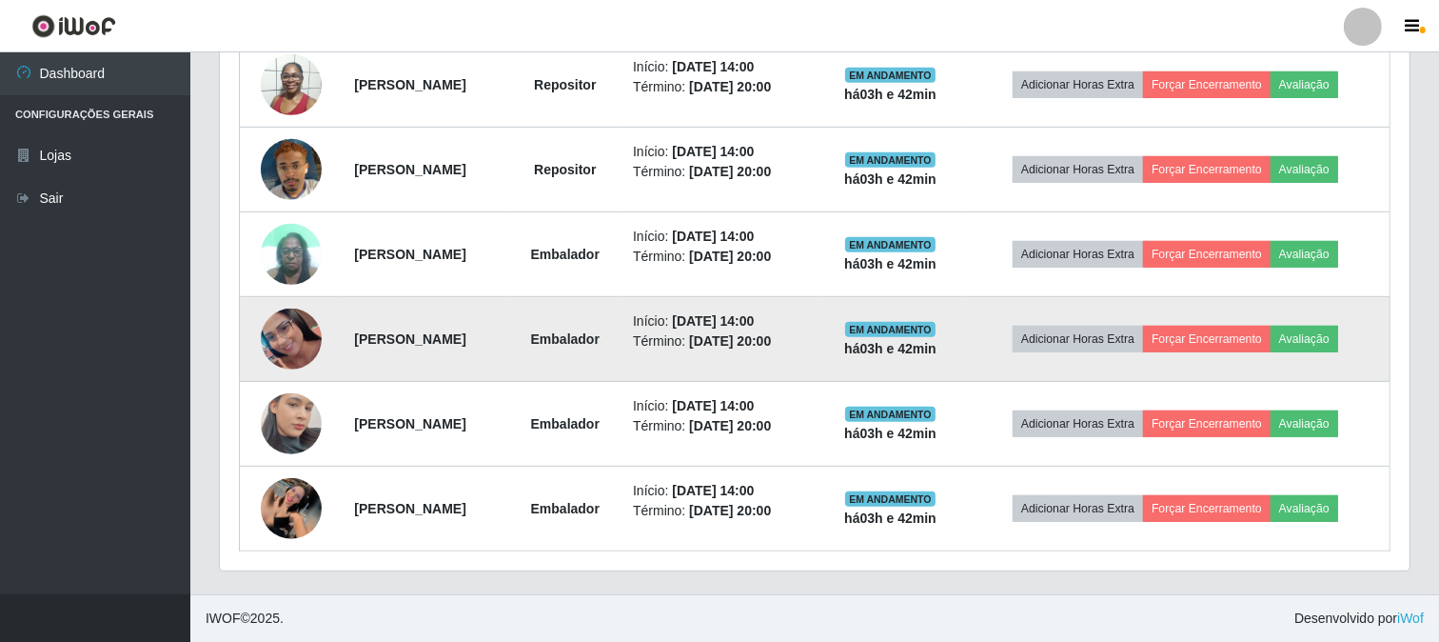  What do you see at coordinates (291, 84) in the screenshot?
I see `img: 1747866789460.jpeg` at bounding box center [291, 84].